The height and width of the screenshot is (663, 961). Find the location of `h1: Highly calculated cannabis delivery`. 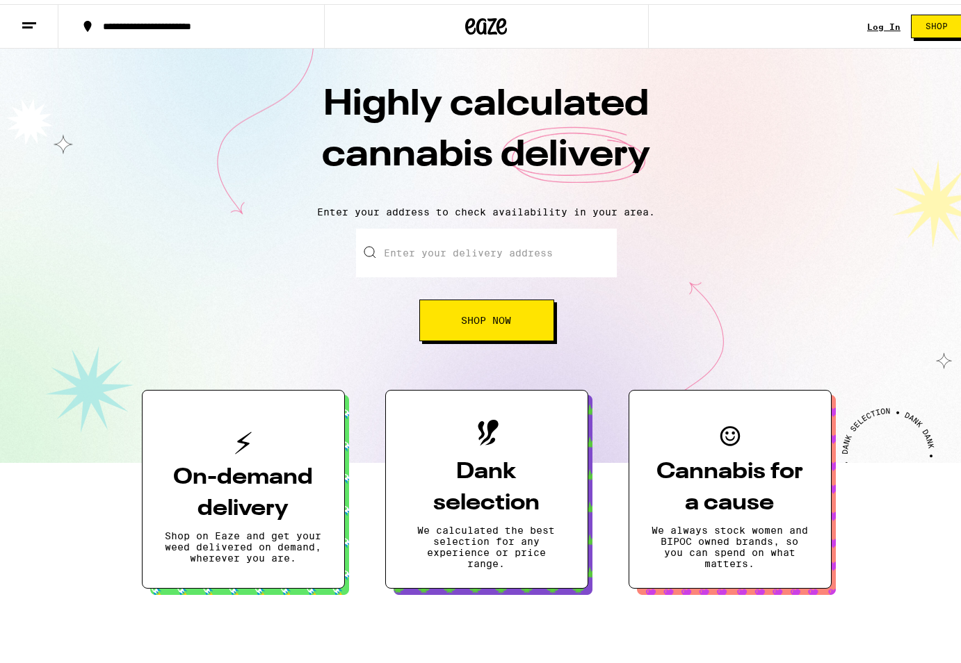

h1: Highly calculated cannabis delivery is located at coordinates (487, 134).